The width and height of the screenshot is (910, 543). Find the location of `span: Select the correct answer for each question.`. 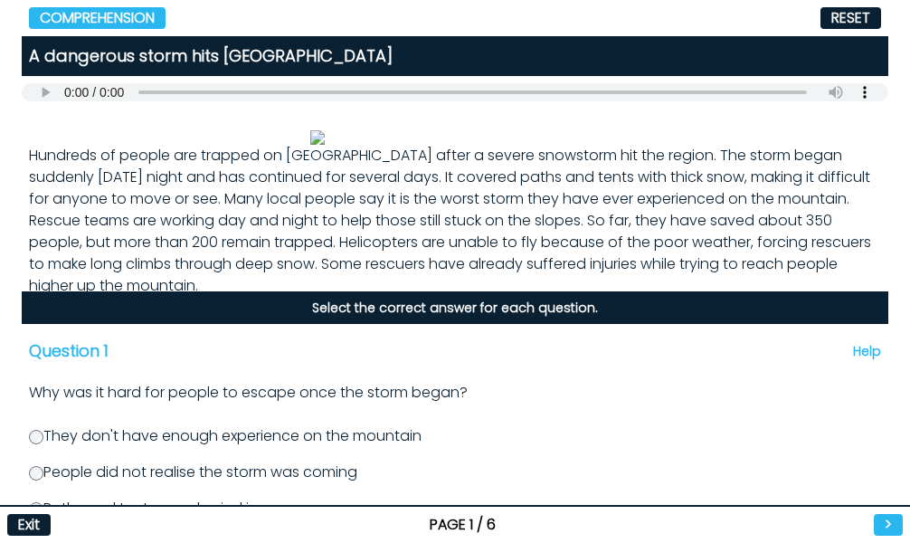

span: Select the correct answer for each question. is located at coordinates (455, 308).